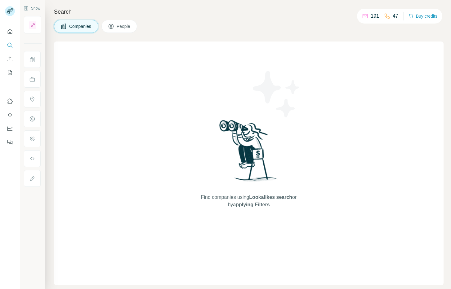 This screenshot has width=451, height=289. What do you see at coordinates (10, 129) in the screenshot?
I see `button: Dashboard` at bounding box center [10, 129].